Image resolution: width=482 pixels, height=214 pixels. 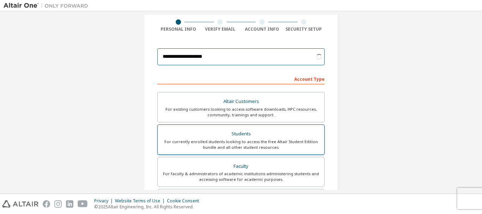 What do you see at coordinates (105, 201) in the screenshot?
I see `div: Privacy` at bounding box center [105, 201].